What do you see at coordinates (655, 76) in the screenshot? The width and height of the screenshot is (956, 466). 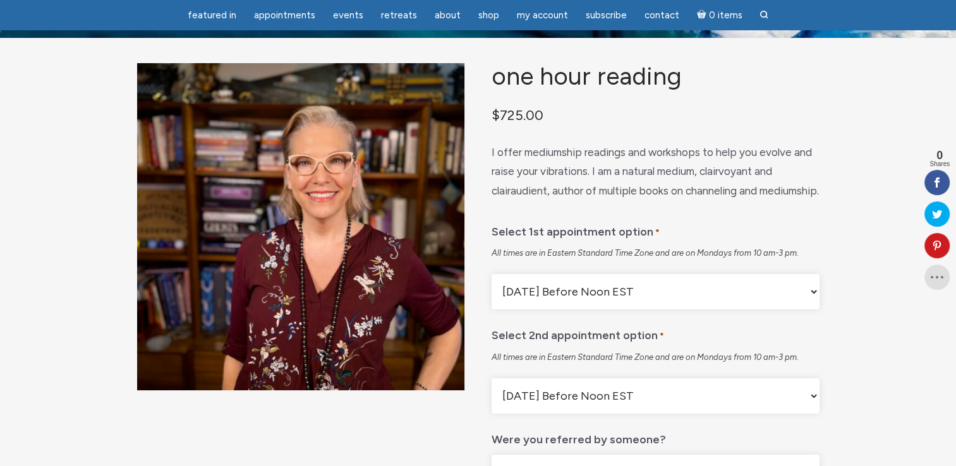 I see `h1: One Hour Reading` at bounding box center [655, 76].